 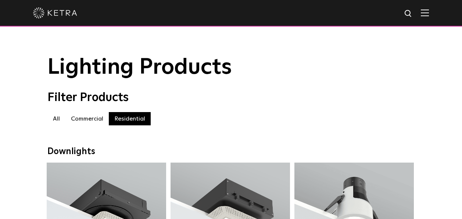 I want to click on label: Residential, so click(x=130, y=118).